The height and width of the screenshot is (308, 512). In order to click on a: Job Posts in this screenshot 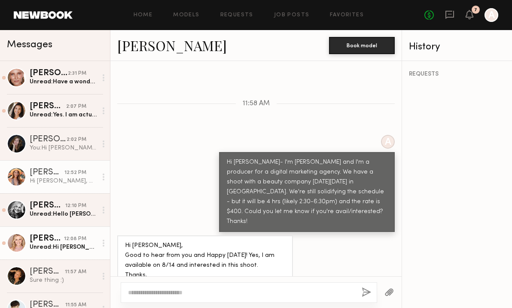, I will do `click(292, 15)`.